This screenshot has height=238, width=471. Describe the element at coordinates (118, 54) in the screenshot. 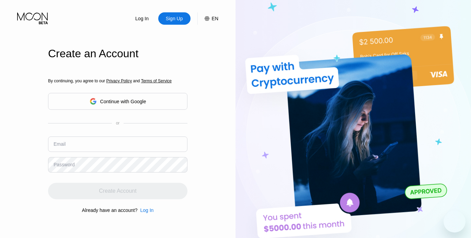

I see `div: Create an Account` at that location.